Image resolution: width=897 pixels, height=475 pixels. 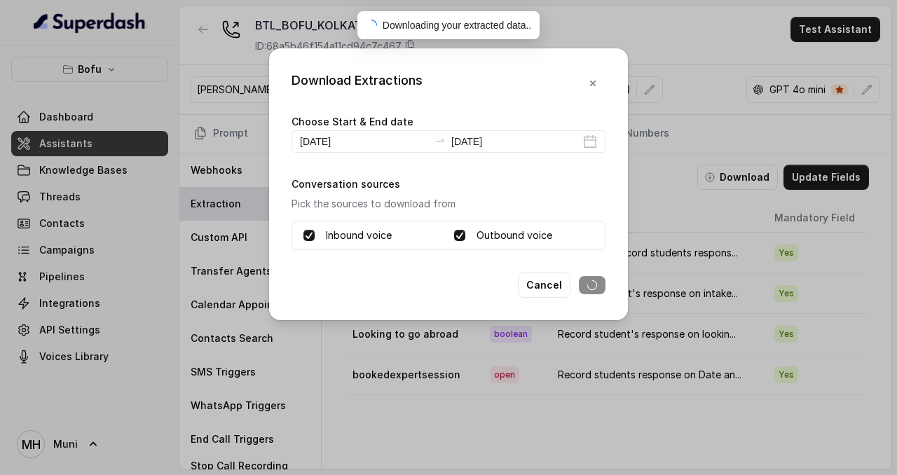 What do you see at coordinates (516, 142) in the screenshot?
I see `input: End date` at bounding box center [516, 142].